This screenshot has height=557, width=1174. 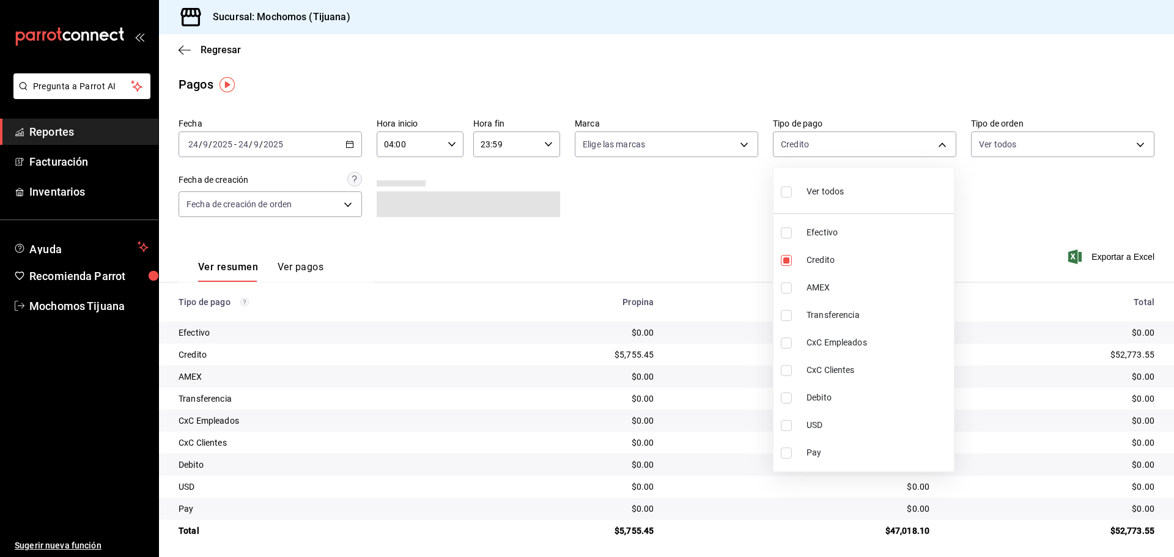 I want to click on span: USD, so click(x=878, y=425).